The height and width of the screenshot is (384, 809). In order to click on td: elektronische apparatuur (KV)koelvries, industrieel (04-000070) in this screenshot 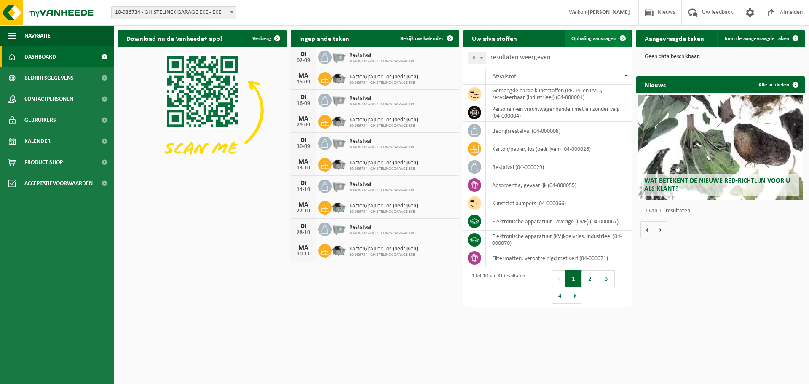, I will do `click(559, 240)`.